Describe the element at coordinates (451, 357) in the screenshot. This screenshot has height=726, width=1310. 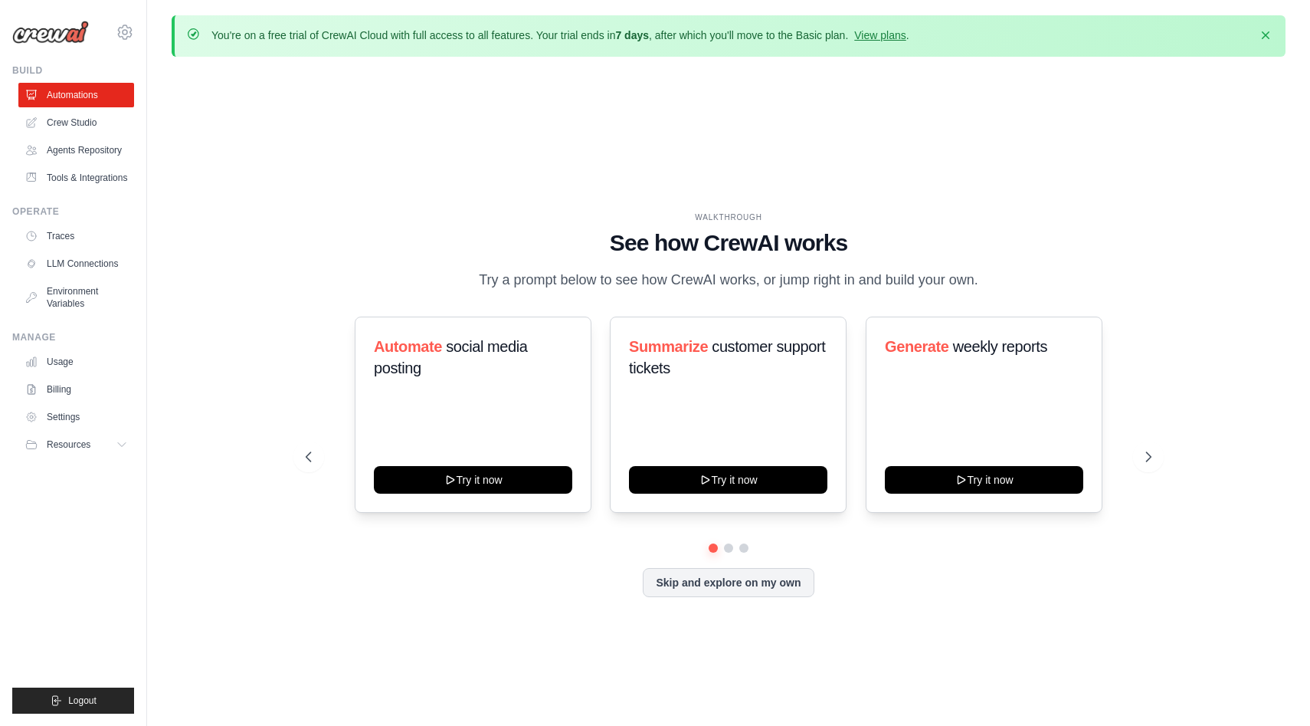
I see `span: social media posting` at that location.